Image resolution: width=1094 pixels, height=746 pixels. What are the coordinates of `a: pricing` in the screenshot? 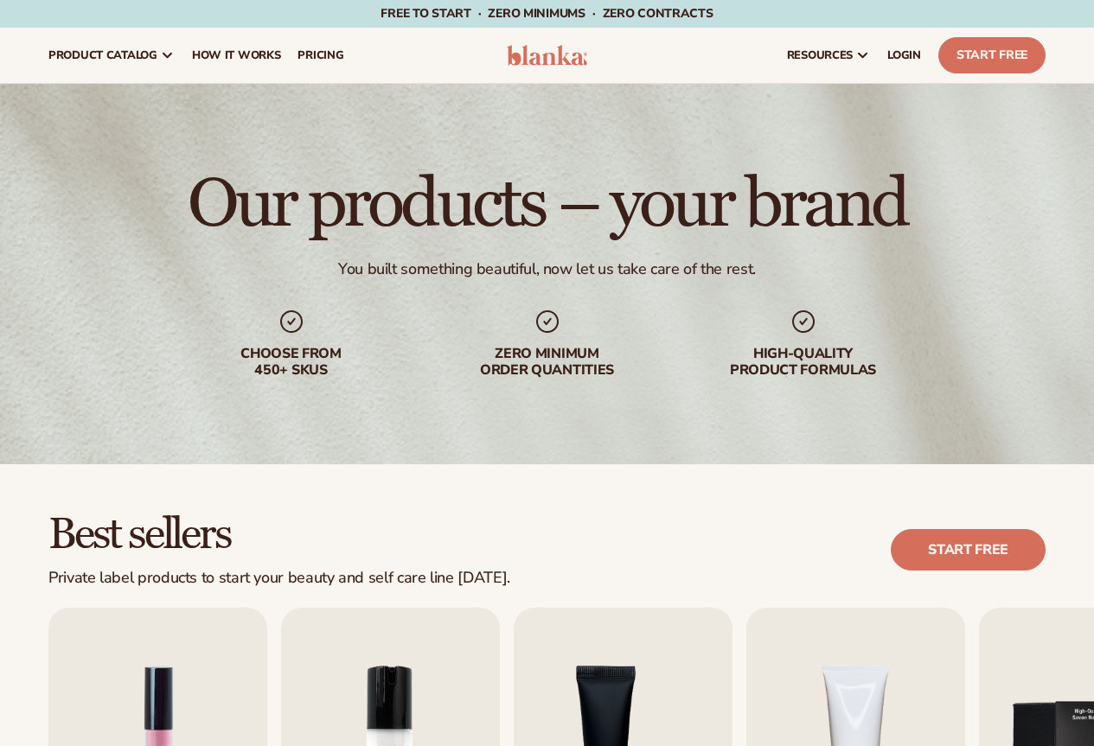 It's located at (320, 55).